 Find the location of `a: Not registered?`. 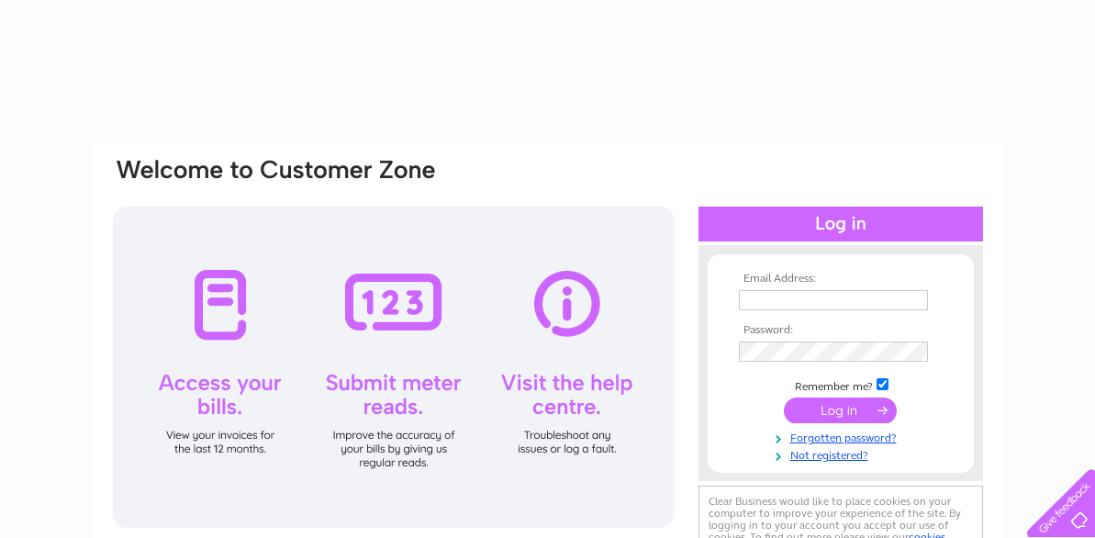

a: Not registered? is located at coordinates (843, 453).